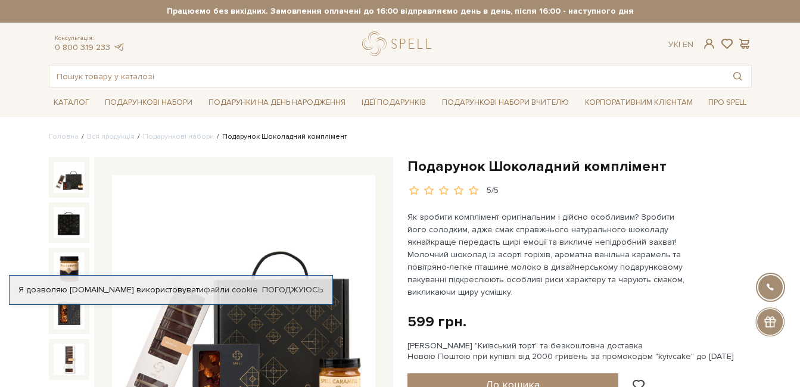 This screenshot has height=387, width=800. Describe the element at coordinates (547, 254) in the screenshot. I see `p: Як зробити комплімент оригінальним і дійсно особливим? Зробити його солодким, адже смак справжньо...` at that location.